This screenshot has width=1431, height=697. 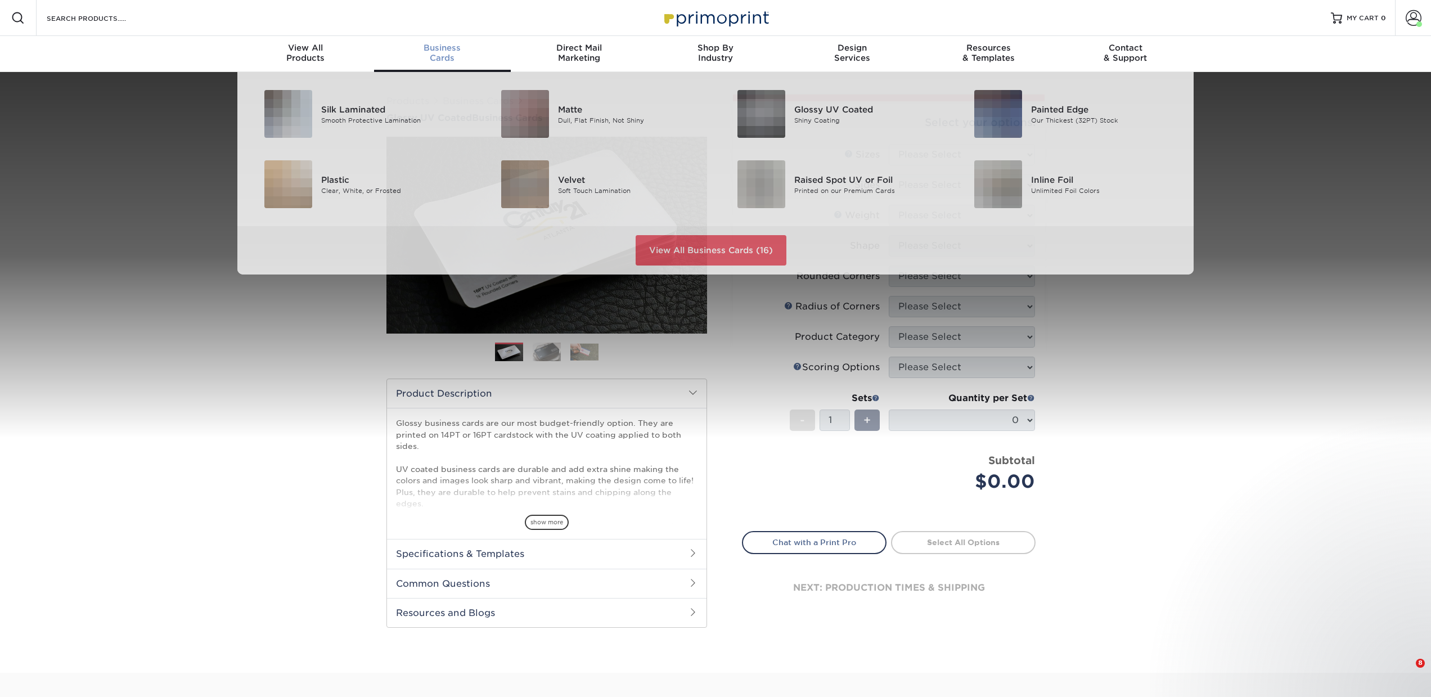 What do you see at coordinates (711, 250) in the screenshot?
I see `a: View All Business Cards (16)` at bounding box center [711, 250].